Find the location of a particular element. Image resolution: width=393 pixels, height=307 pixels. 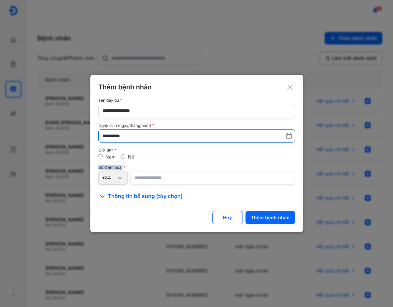

div: +84 is located at coordinates (109, 178).